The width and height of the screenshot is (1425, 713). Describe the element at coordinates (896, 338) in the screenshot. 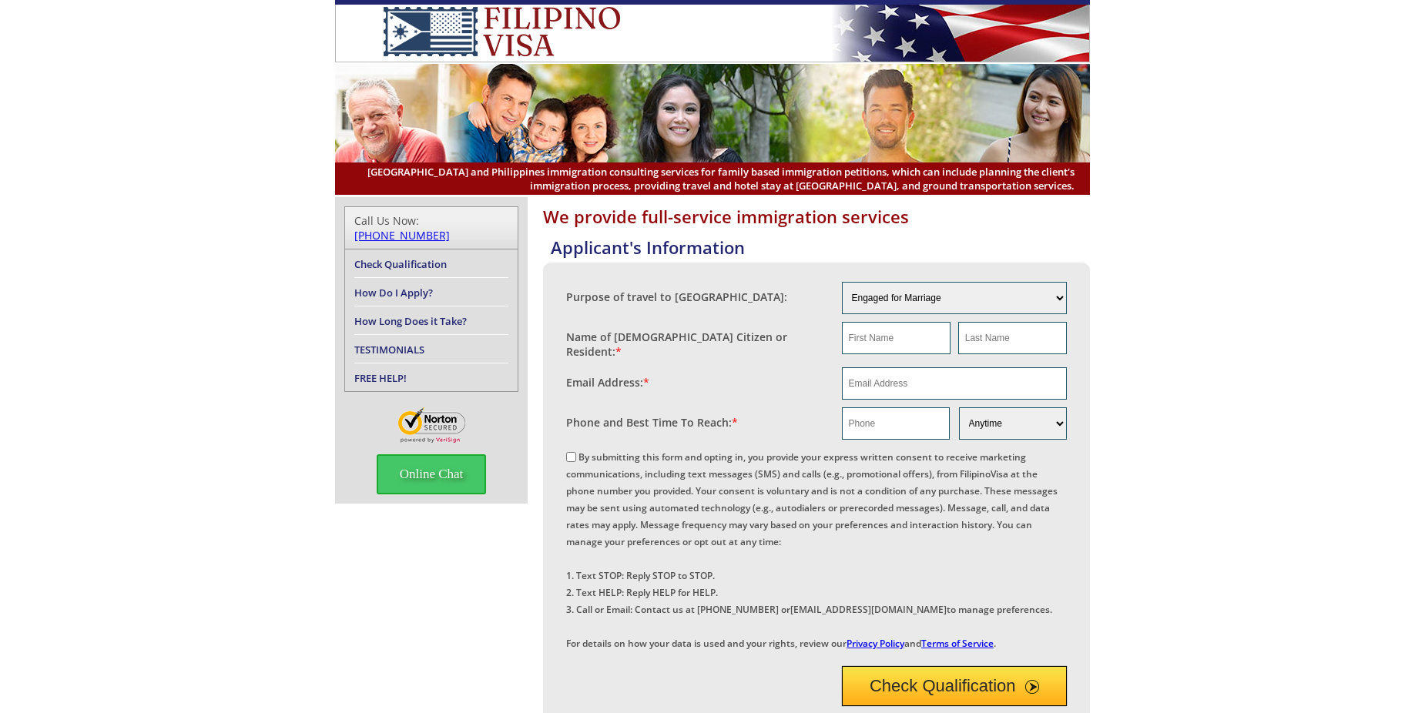

I see `input: First Name` at that location.